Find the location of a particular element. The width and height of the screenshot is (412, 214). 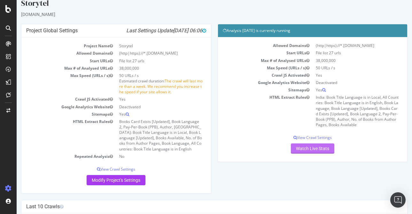

td: Project Name is located at coordinates (54, 46).